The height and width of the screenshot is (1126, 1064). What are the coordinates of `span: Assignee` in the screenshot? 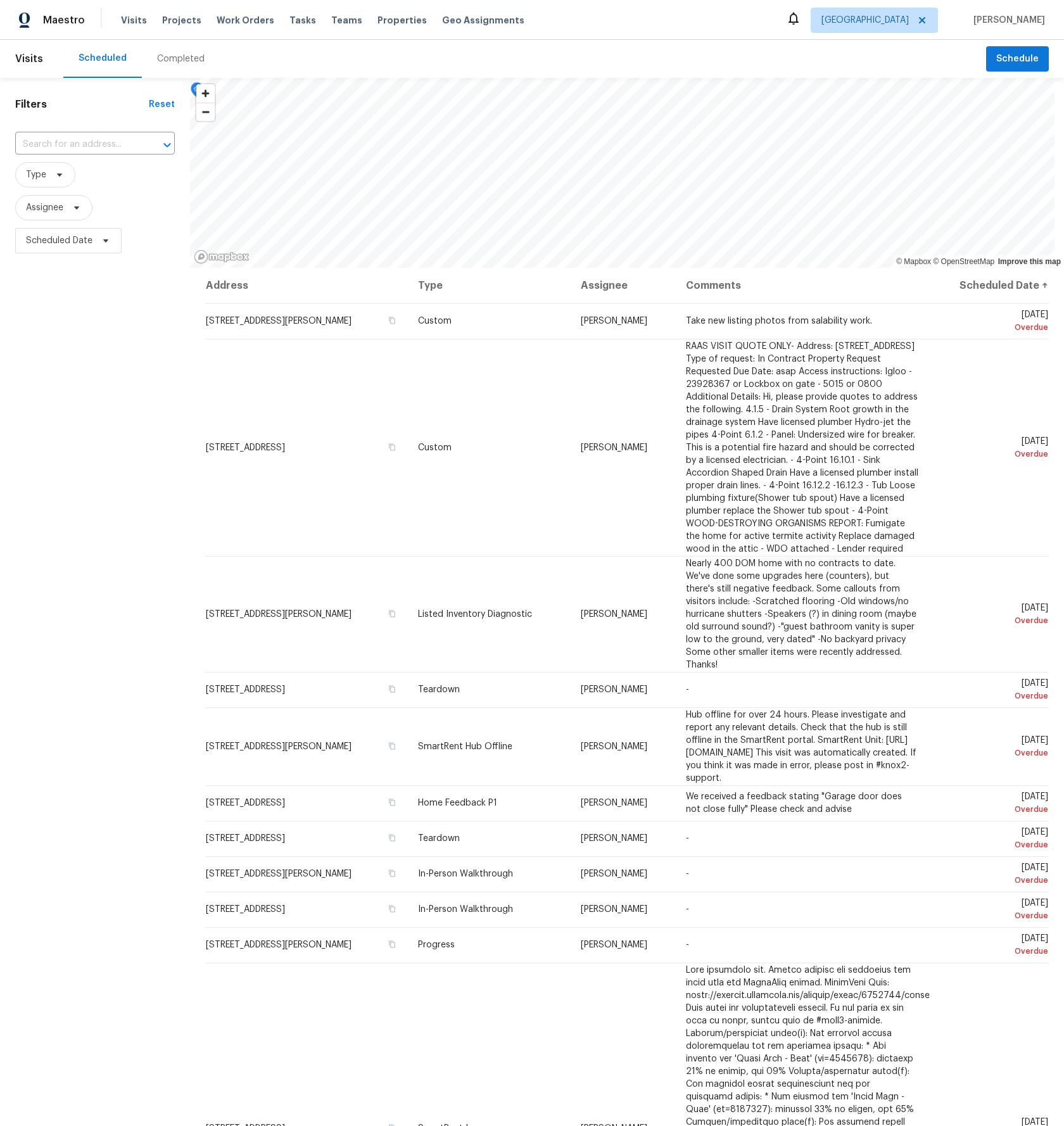 It's located at (44, 208).